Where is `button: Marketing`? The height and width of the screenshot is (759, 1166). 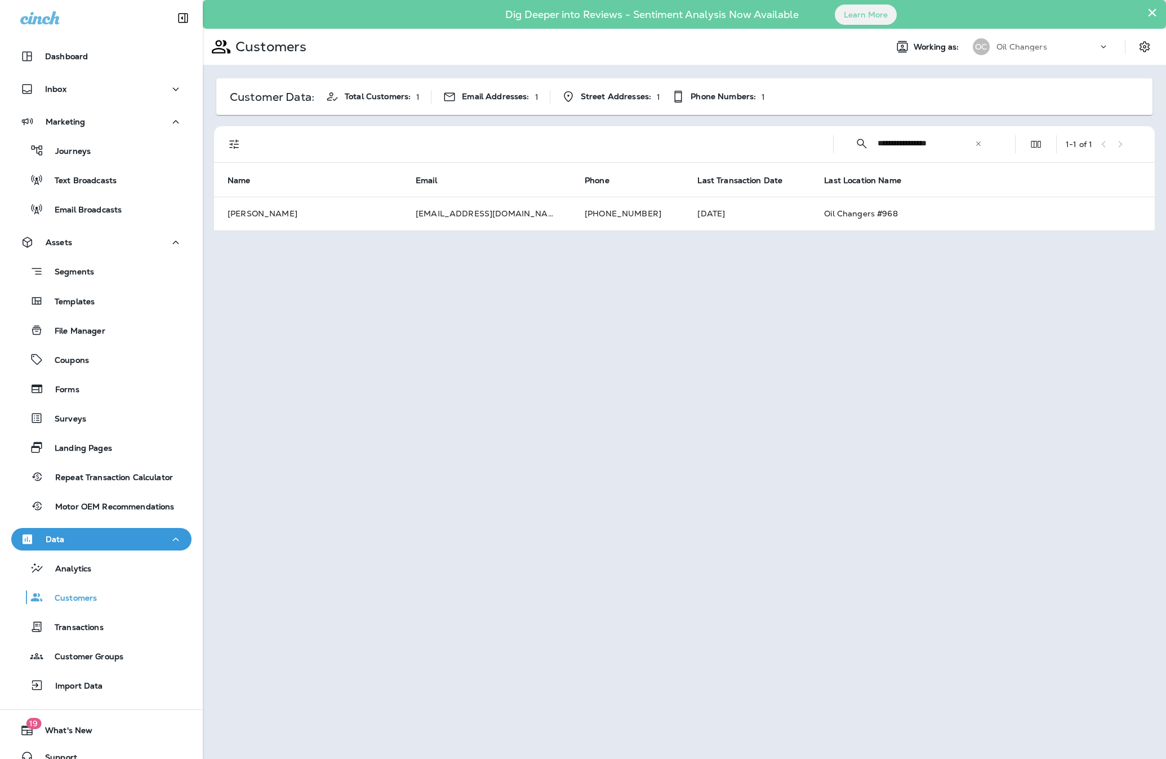
button: Marketing is located at coordinates (101, 122).